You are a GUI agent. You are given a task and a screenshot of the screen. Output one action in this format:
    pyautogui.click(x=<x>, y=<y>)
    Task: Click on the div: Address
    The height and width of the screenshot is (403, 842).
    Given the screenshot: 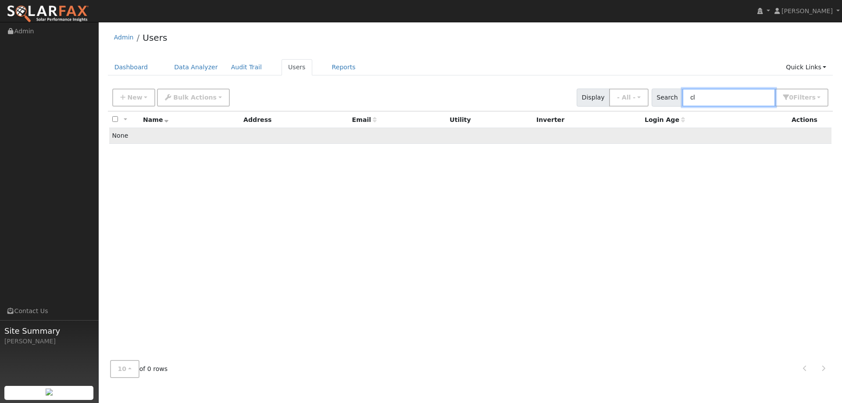 What is the action you would take?
    pyautogui.click(x=294, y=120)
    